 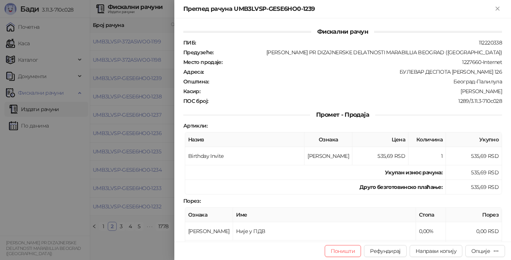 I want to click on div: Београд-Палилула, so click(x=356, y=81).